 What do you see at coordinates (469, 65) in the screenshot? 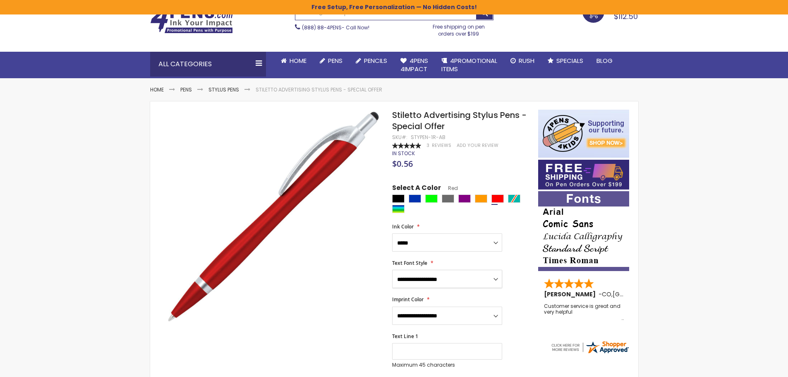
I see `a: 4PROMOTIONALITEMS` at bounding box center [469, 65].